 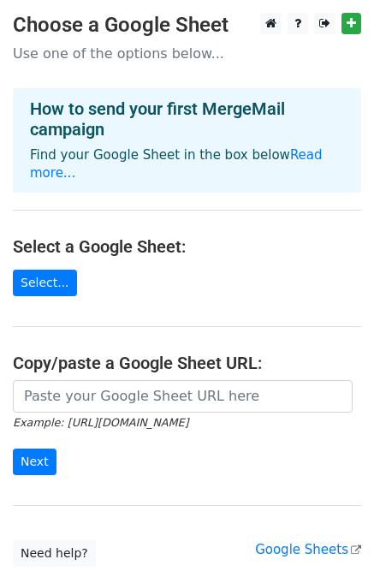 I want to click on h4: How to send your first MergeMail campaign, so click(x=187, y=119).